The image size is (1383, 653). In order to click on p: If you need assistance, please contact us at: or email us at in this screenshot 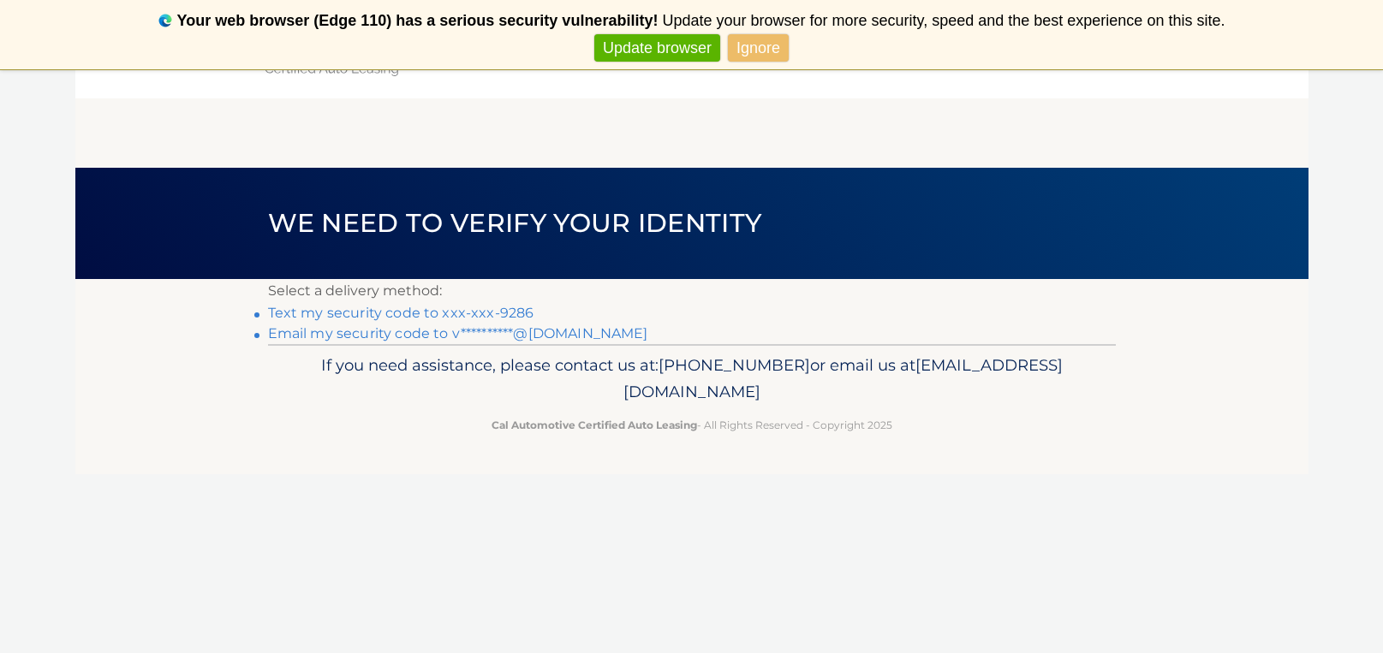, I will do `click(692, 379)`.